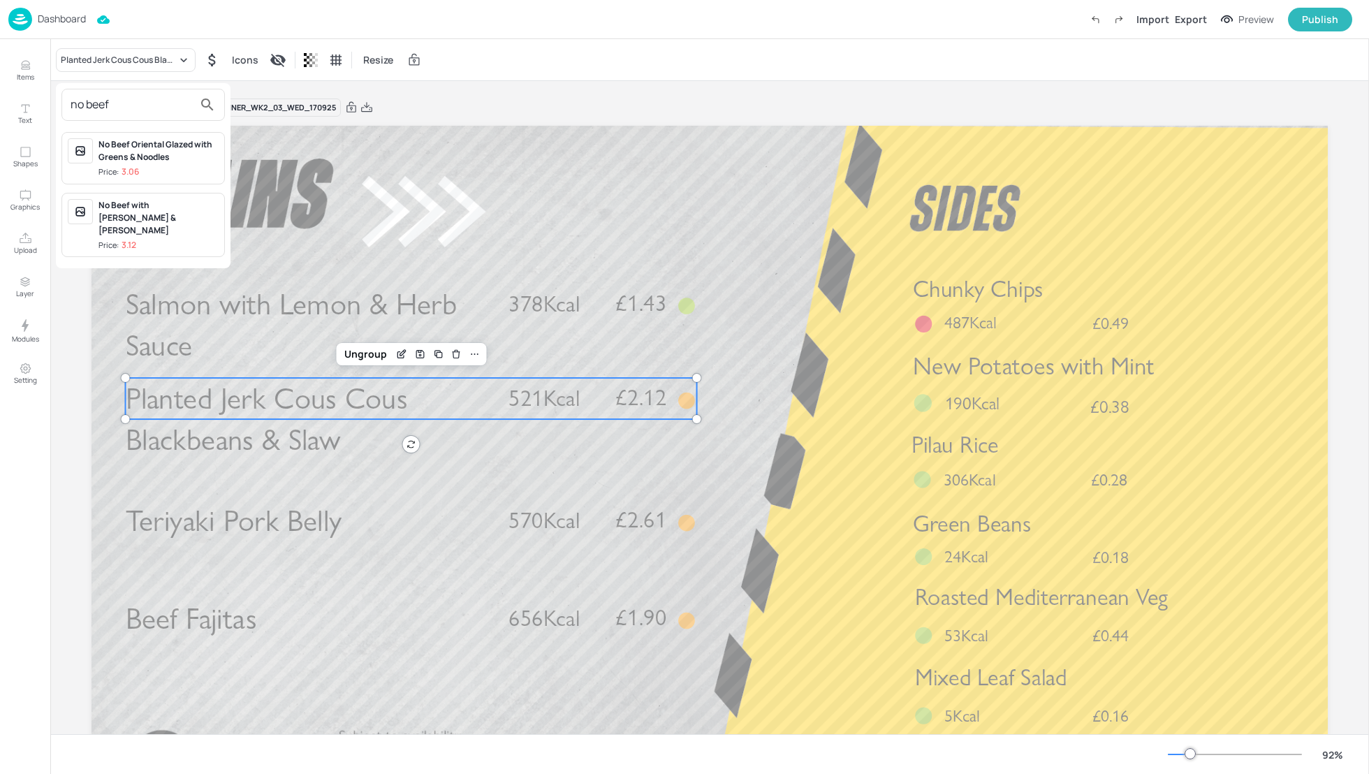 The width and height of the screenshot is (1369, 774). I want to click on input: Search Item, so click(132, 105).